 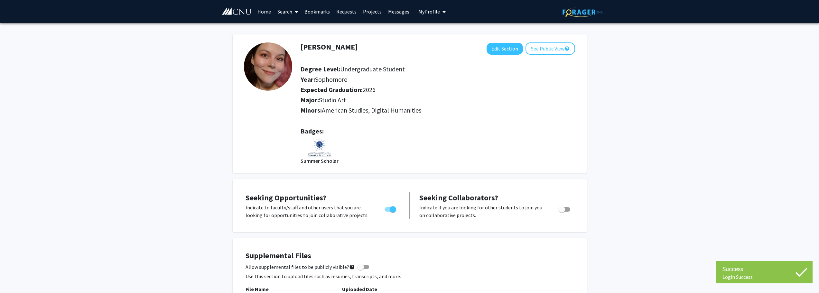 What do you see at coordinates (410, 276) in the screenshot?
I see `p: Use this section to upload files such as resumes, transcripts, and more.` at bounding box center [410, 276].